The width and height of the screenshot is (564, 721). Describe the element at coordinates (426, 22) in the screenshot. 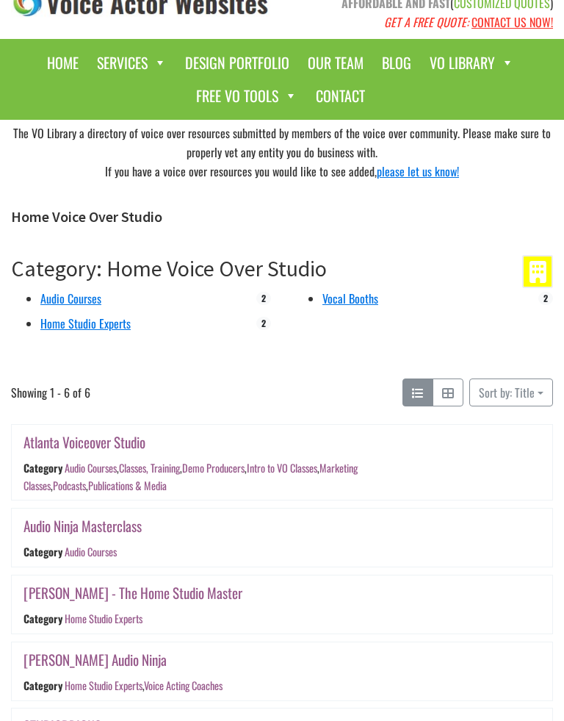

I see `em: GET A FREE QUOTE:` at that location.